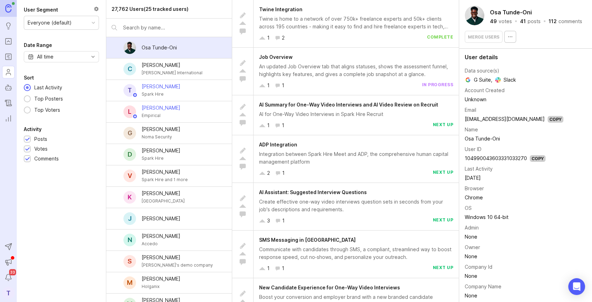 The width and height of the screenshot is (592, 302). Describe the element at coordinates (161, 115) in the screenshot. I see `div: Empirical` at that location.